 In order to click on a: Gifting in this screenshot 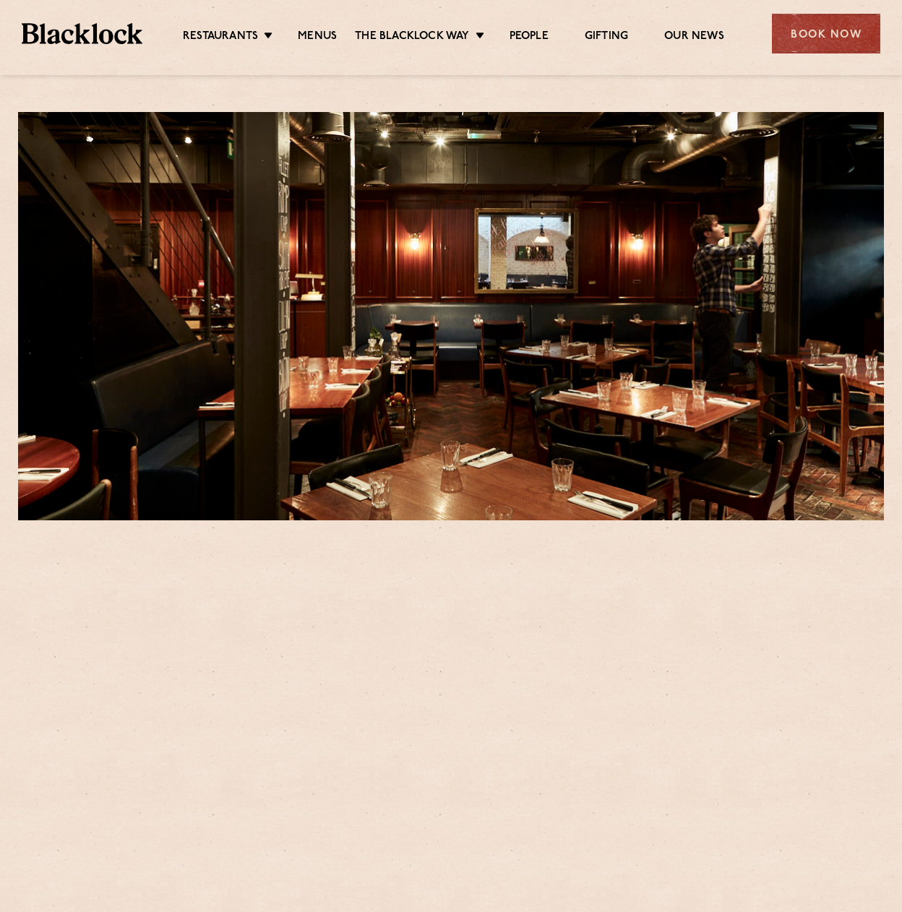, I will do `click(606, 38)`.